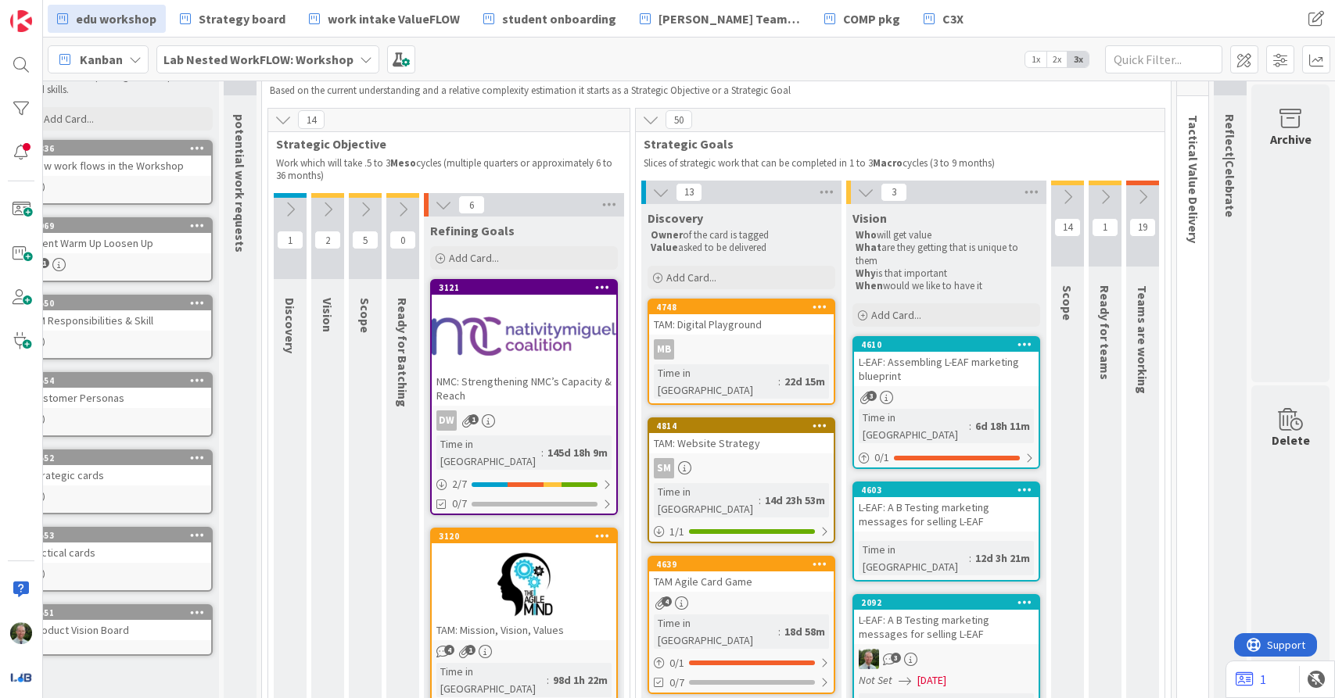 The image size is (1335, 698). What do you see at coordinates (550, 19) in the screenshot?
I see `a: student onboarding` at bounding box center [550, 19].